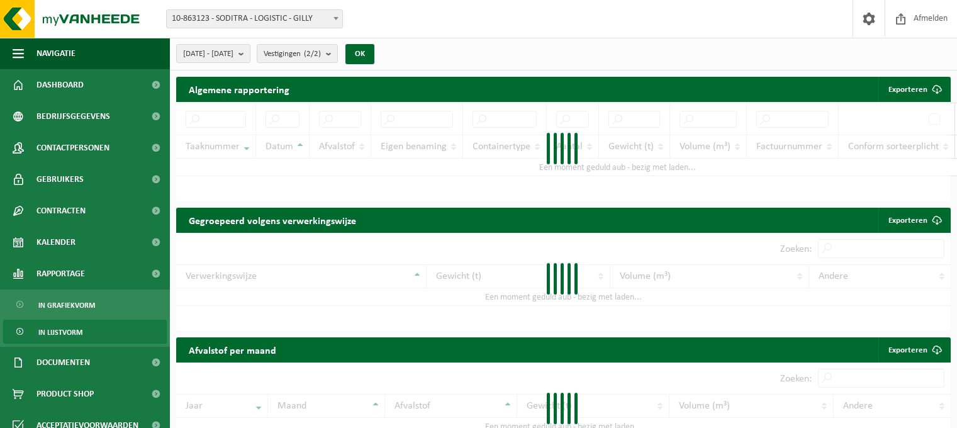 This screenshot has height=428, width=957. Describe the element at coordinates (312, 53) in the screenshot. I see `count: (2/2)` at that location.